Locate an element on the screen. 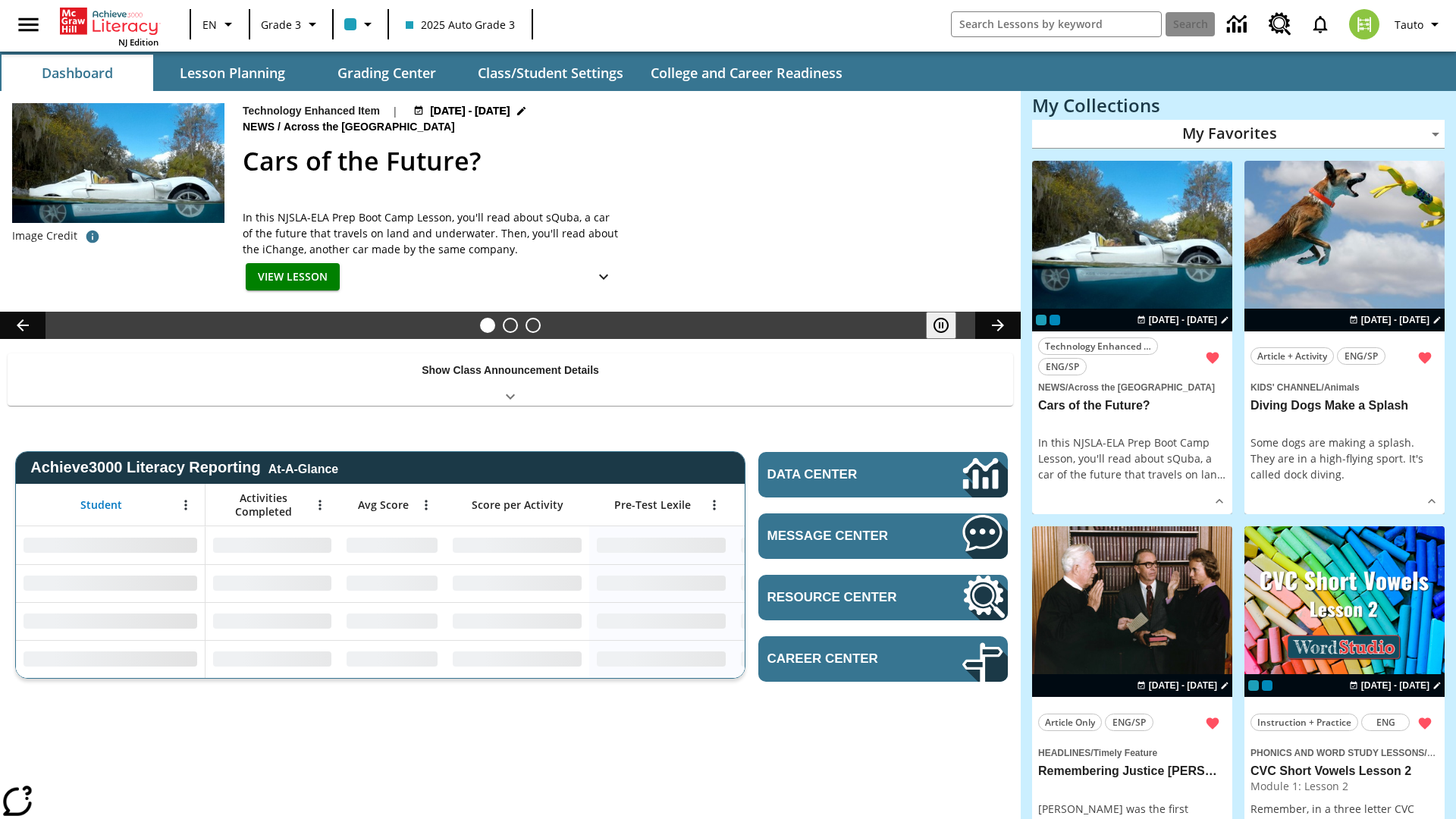 Image resolution: width=1456 pixels, height=819 pixels. span: n is located at coordinates (1214, 474).